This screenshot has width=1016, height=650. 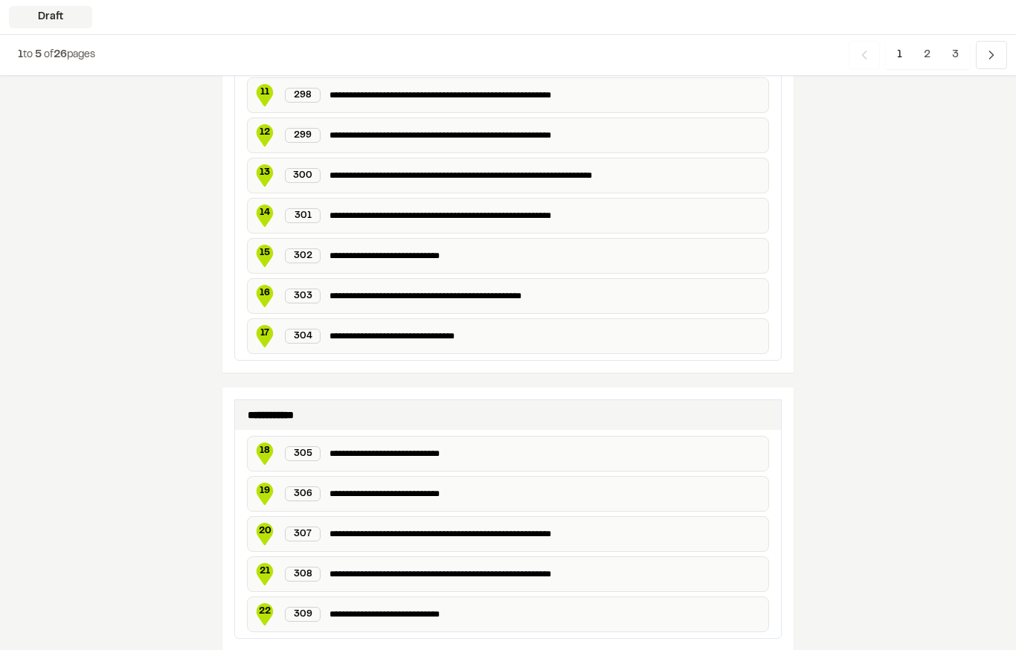 What do you see at coordinates (265, 531) in the screenshot?
I see `span: 20` at bounding box center [265, 531].